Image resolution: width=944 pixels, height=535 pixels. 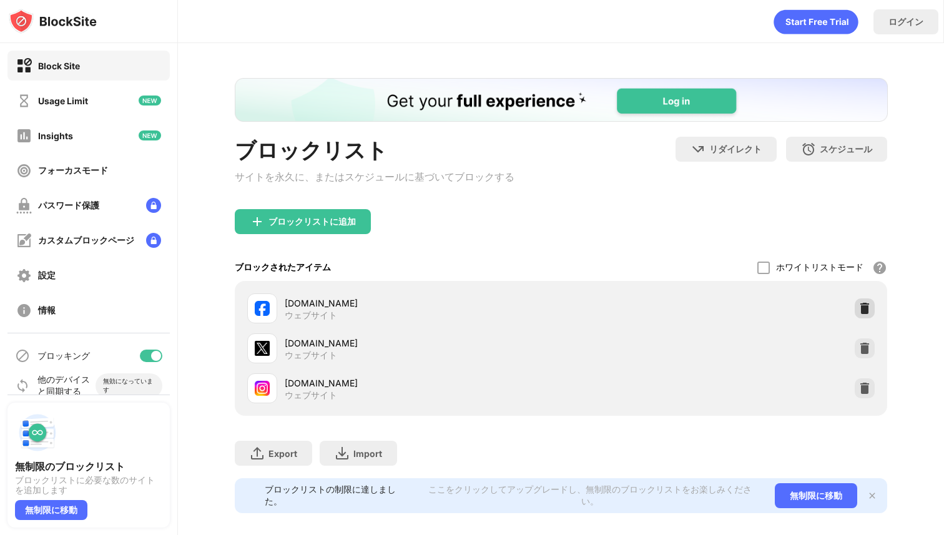 I want to click on div: ブロックされたアイテム, so click(x=283, y=267).